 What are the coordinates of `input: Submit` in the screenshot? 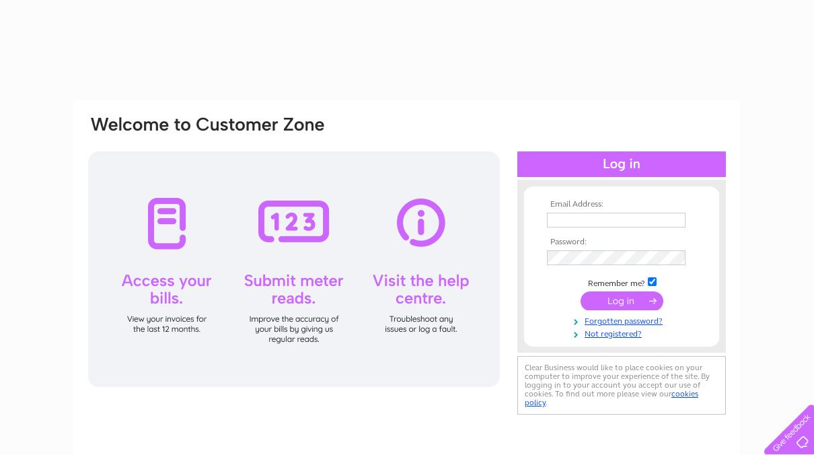 It's located at (622, 301).